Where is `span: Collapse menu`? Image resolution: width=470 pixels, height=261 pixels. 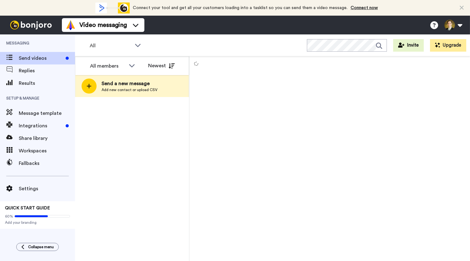
span: Collapse menu is located at coordinates (41, 247).